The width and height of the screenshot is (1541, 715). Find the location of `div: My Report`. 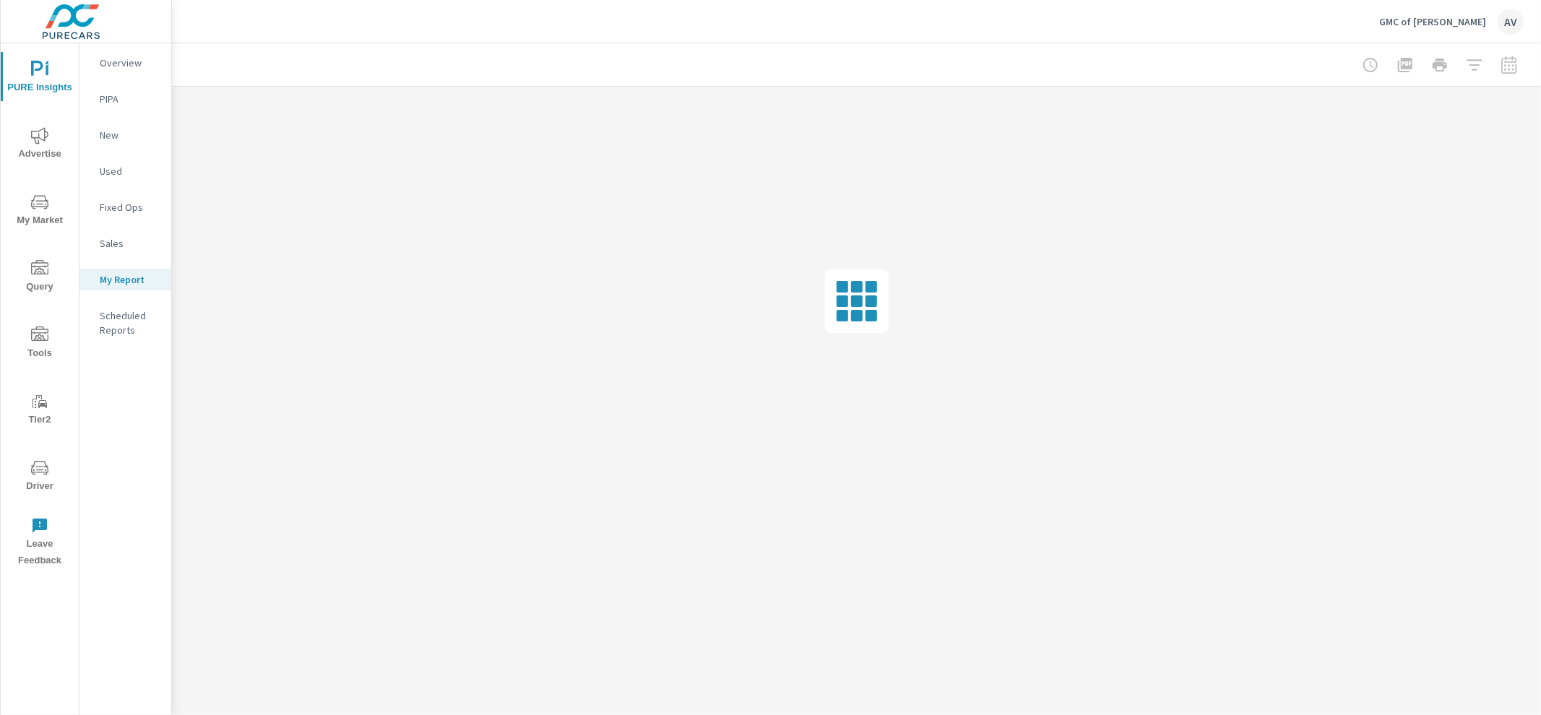

div: My Report is located at coordinates (125, 280).